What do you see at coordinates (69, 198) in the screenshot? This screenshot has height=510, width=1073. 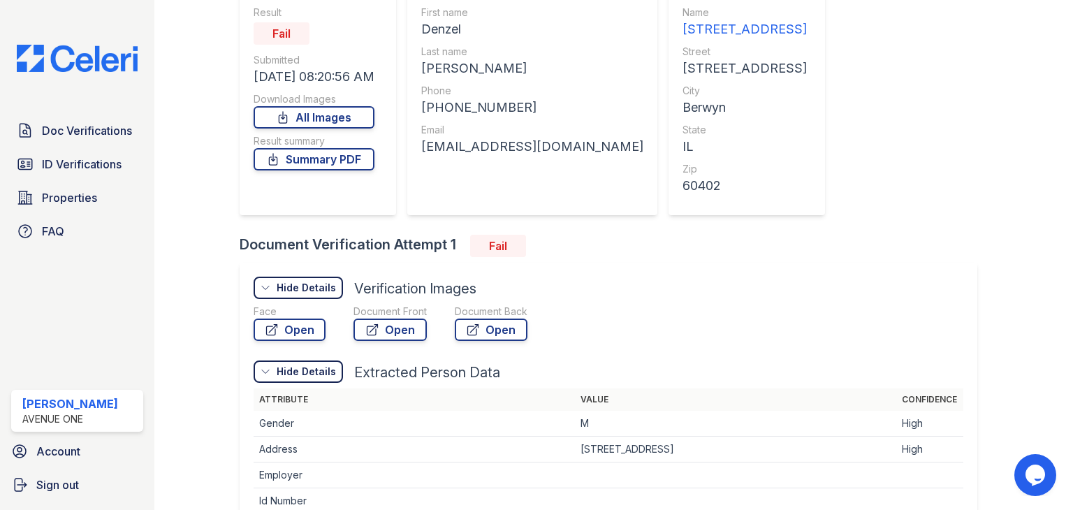 I see `span: Properties` at bounding box center [69, 198].